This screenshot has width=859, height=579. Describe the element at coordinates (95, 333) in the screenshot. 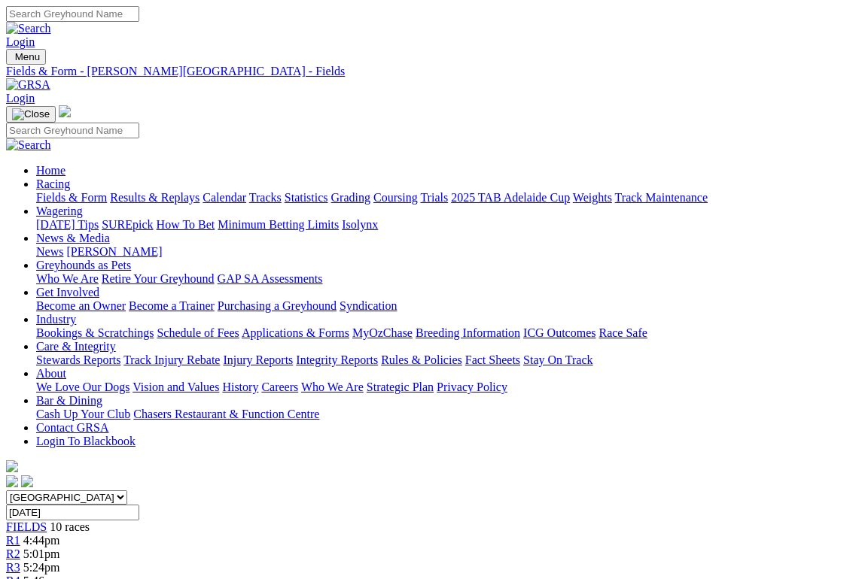

I see `a: Bookings & Scratchings` at that location.